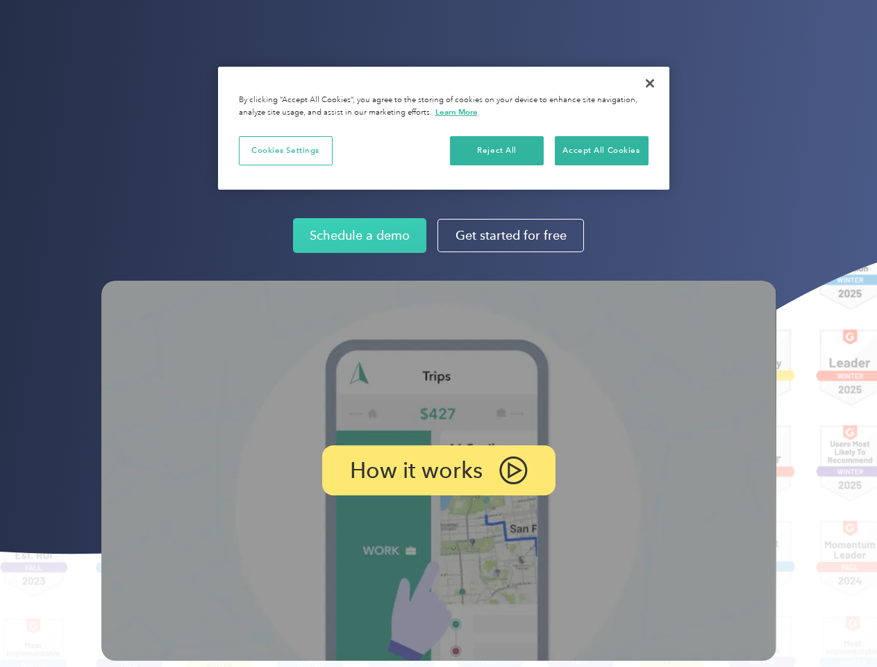 Image resolution: width=877 pixels, height=667 pixels. I want to click on button: Accept All Cookies, so click(602, 151).